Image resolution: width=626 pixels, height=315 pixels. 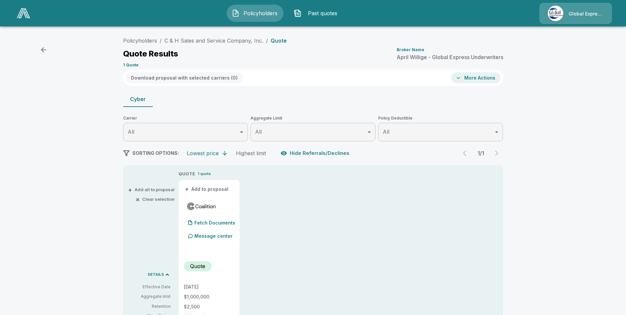 What do you see at coordinates (150, 287) in the screenshot?
I see `p: Effective Date` at bounding box center [150, 287].